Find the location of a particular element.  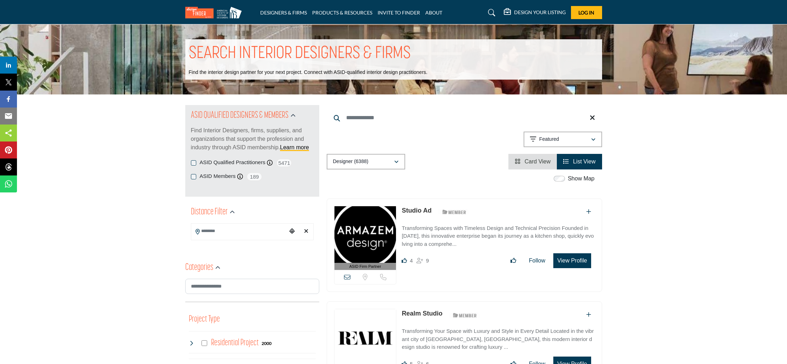

input: Search Keyword is located at coordinates (464, 118).